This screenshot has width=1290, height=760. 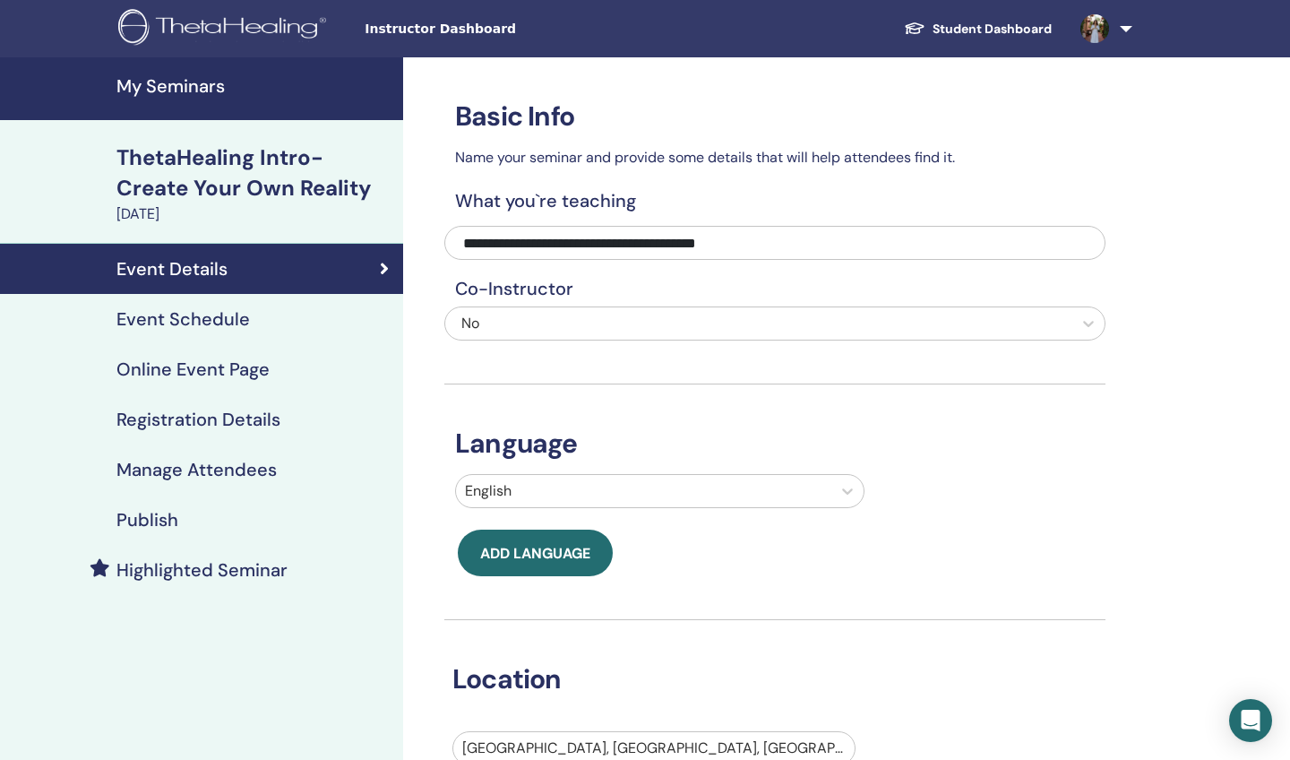 What do you see at coordinates (470, 323) in the screenshot?
I see `span: No` at bounding box center [470, 323].